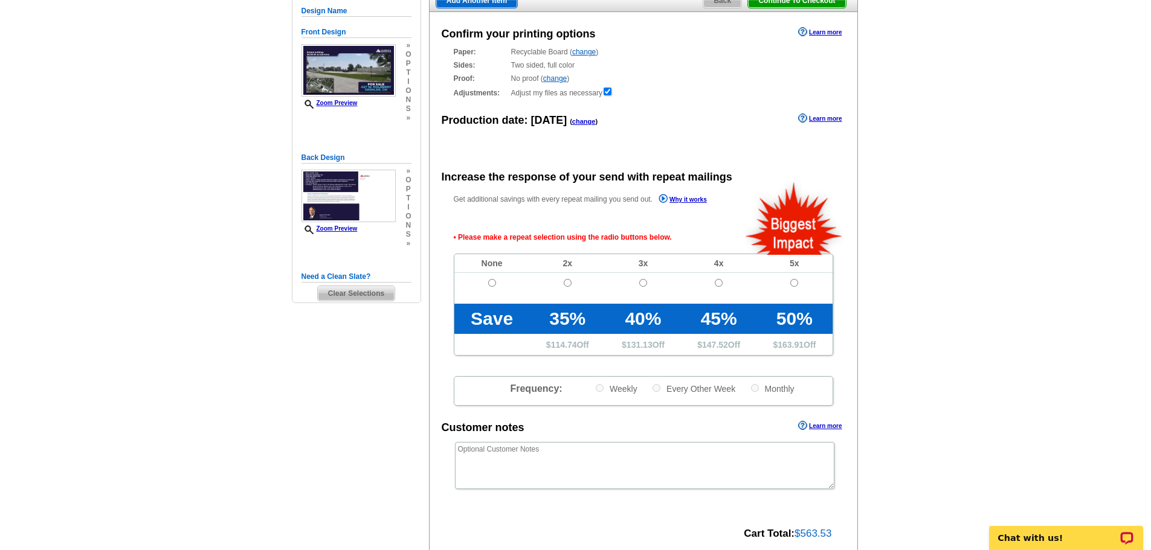 Image resolution: width=1151 pixels, height=550 pixels. Describe the element at coordinates (564, 345) in the screenshot. I see `span: 114.74` at that location.